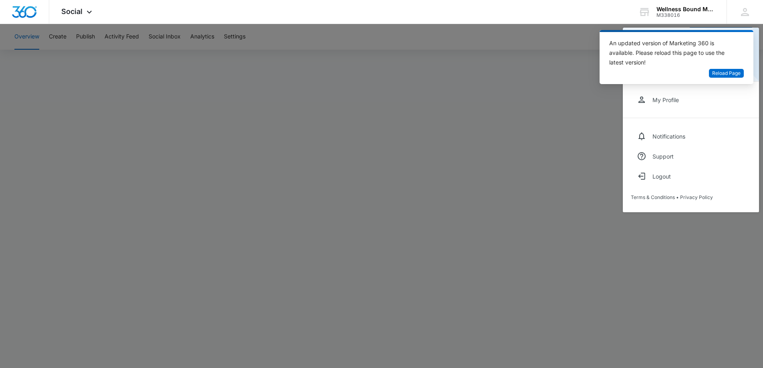 Image resolution: width=763 pixels, height=368 pixels. Describe the element at coordinates (691, 156) in the screenshot. I see `a: Support` at that location.